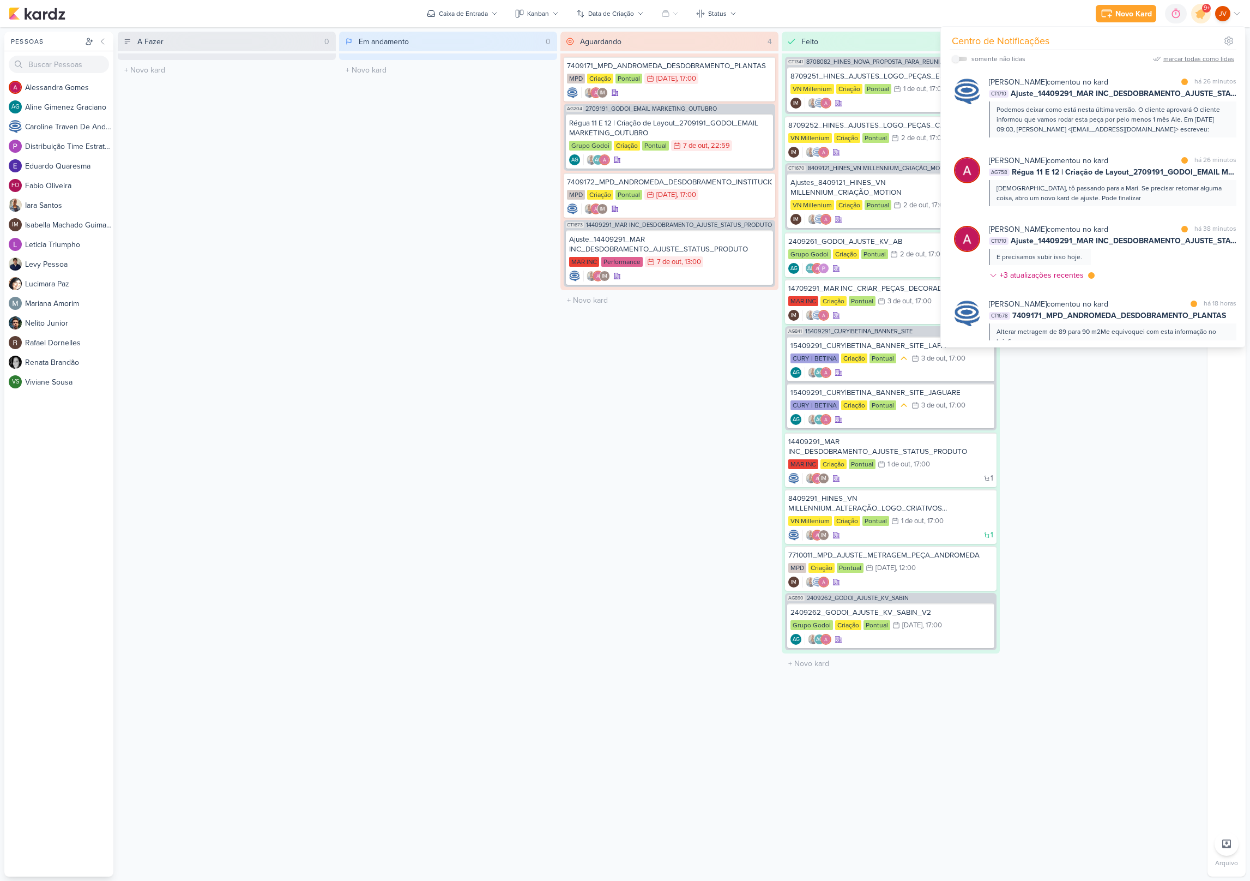  I want to click on img: kardz.app, so click(37, 14).